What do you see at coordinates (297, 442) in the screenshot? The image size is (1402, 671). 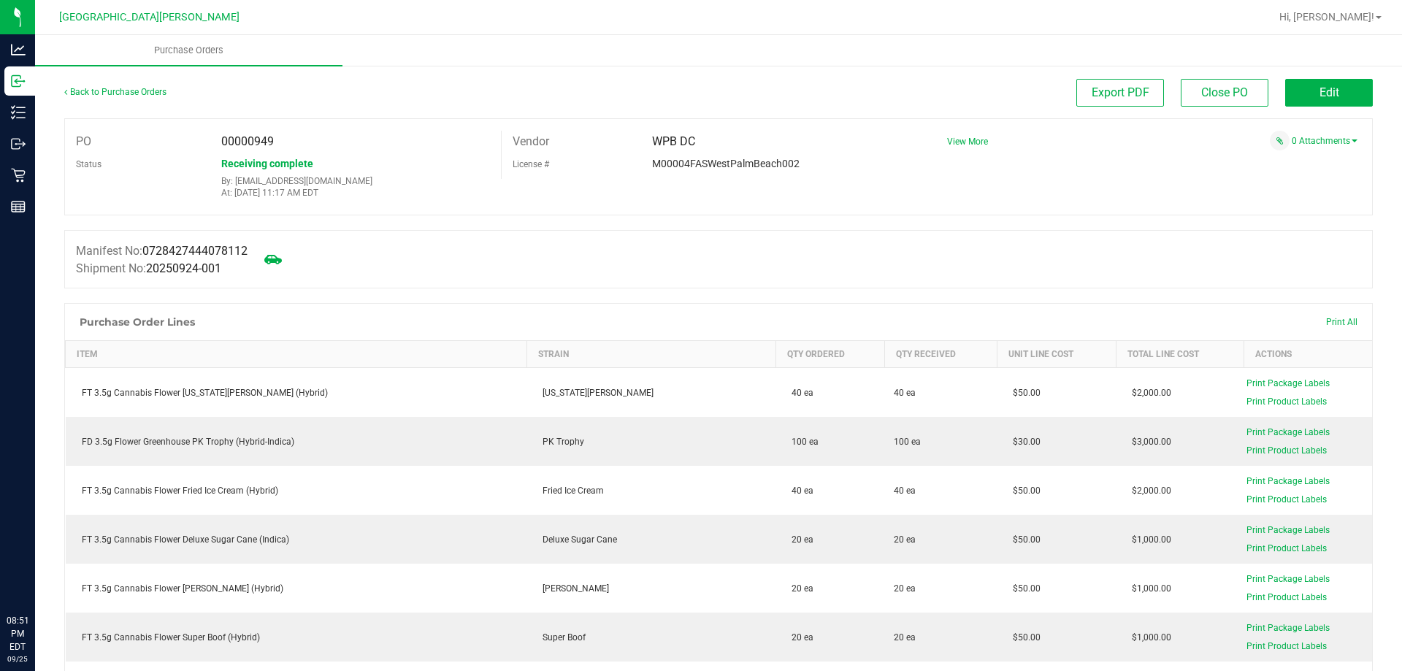 I see `div: FD 3.5g Flower Greenhouse PK Trophy (Hybrid-Indica)` at bounding box center [297, 442].